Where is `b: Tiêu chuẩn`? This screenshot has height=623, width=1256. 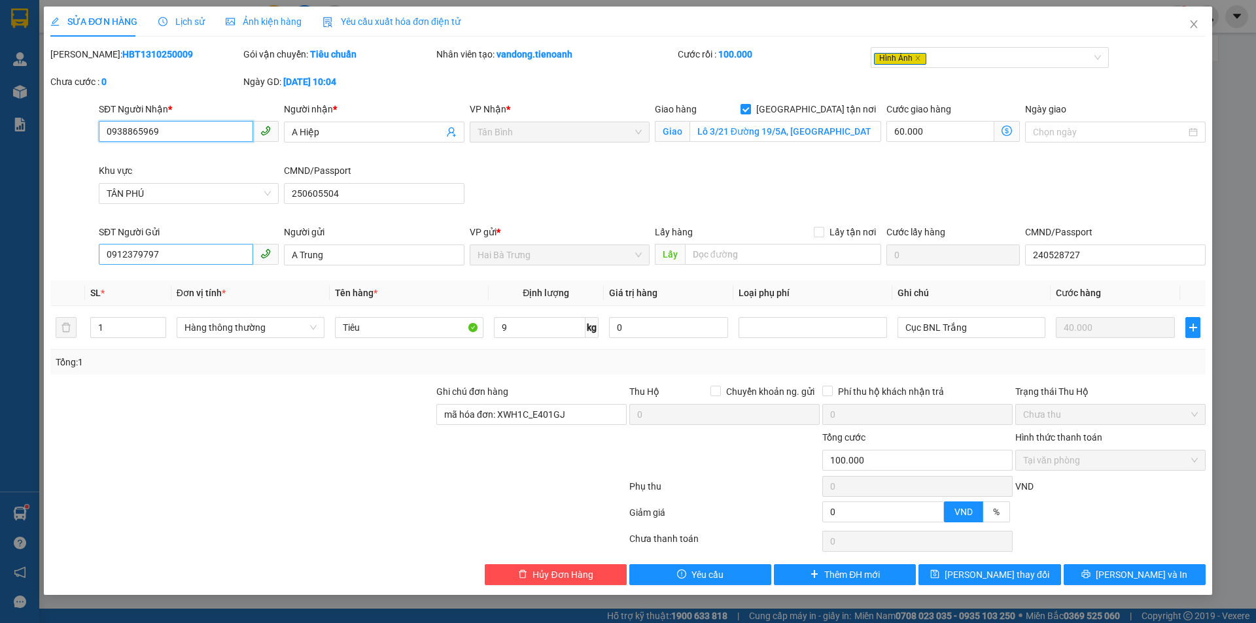
b: Tiêu chuẩn is located at coordinates (333, 54).